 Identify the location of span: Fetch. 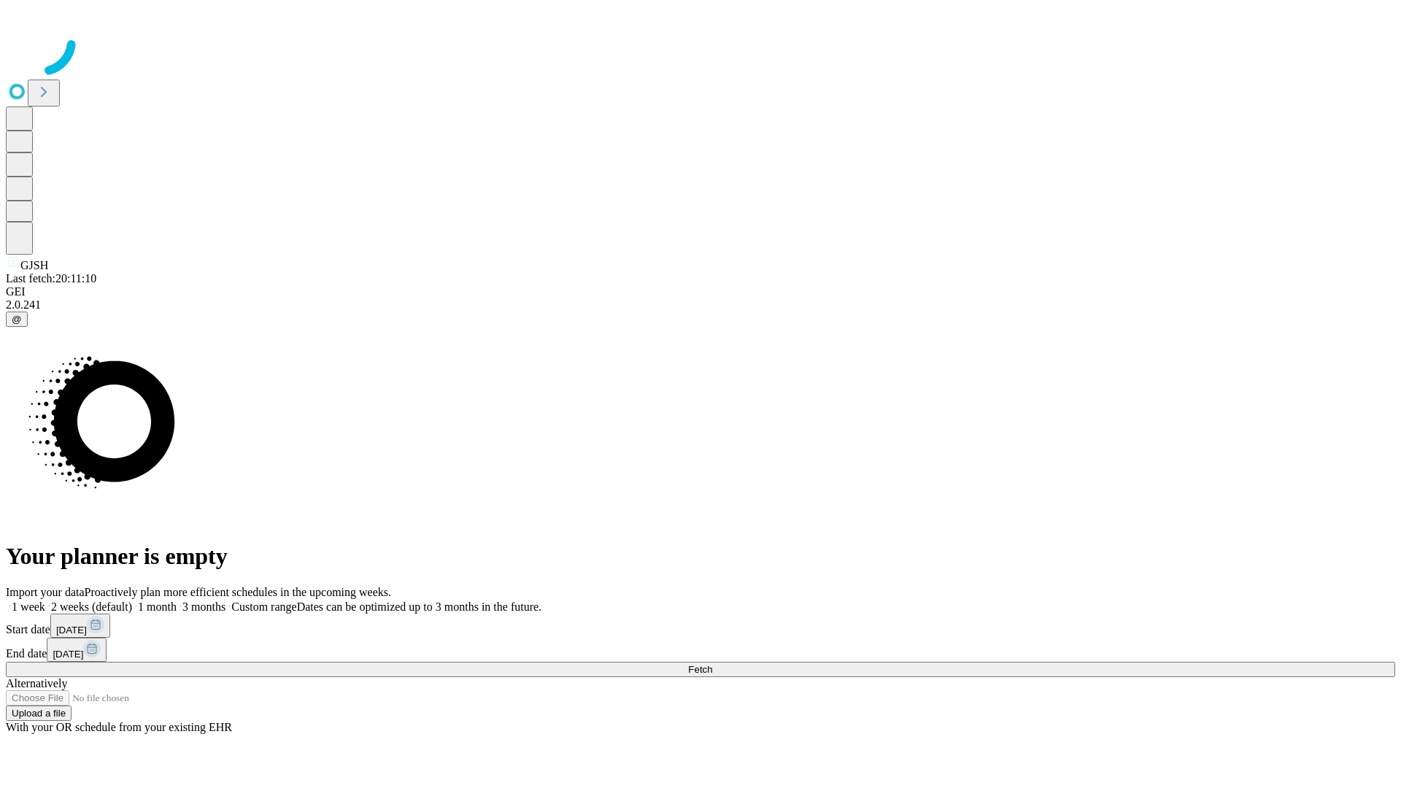
(700, 669).